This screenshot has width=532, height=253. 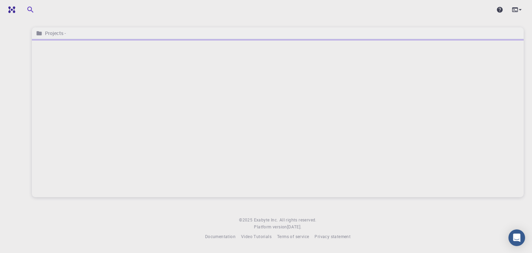 What do you see at coordinates (220, 237) in the screenshot?
I see `a: Documentation` at bounding box center [220, 237].